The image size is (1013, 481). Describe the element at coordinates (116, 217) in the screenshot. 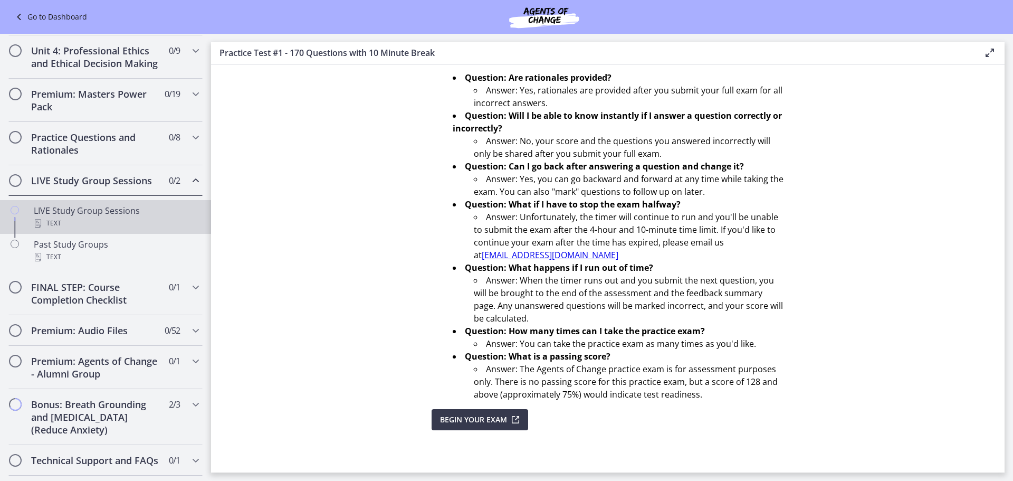

I see `div: LIVE Study Group Sessions` at that location.